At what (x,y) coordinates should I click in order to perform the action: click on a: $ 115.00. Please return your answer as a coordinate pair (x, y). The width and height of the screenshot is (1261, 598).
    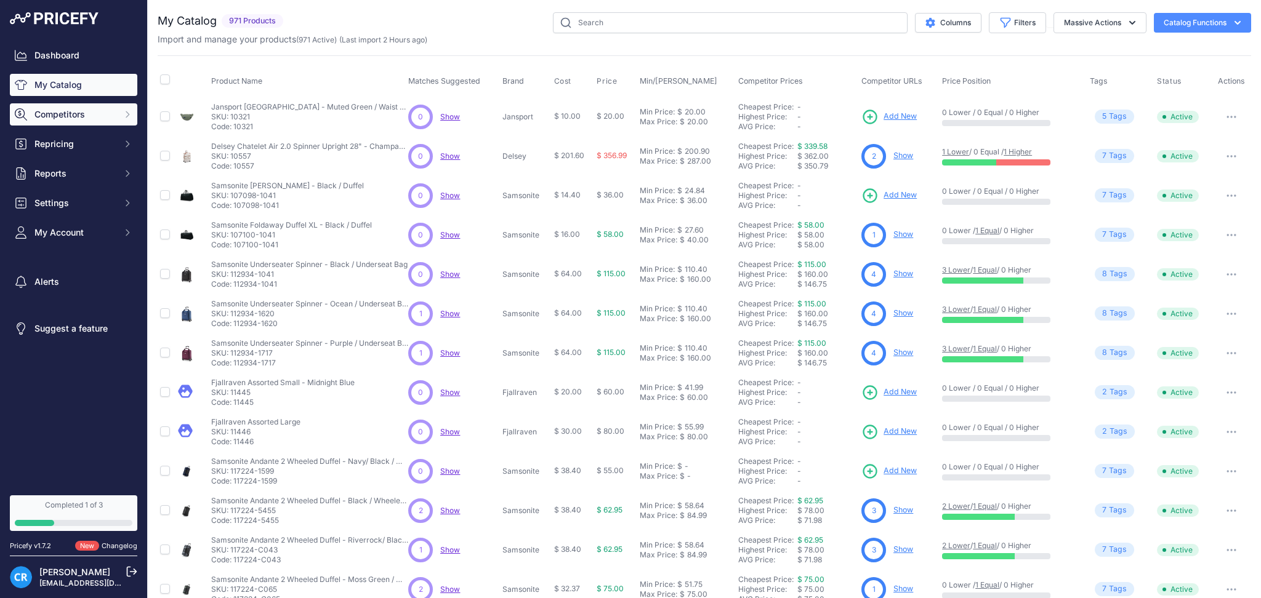
    Looking at the image, I should click on (811, 264).